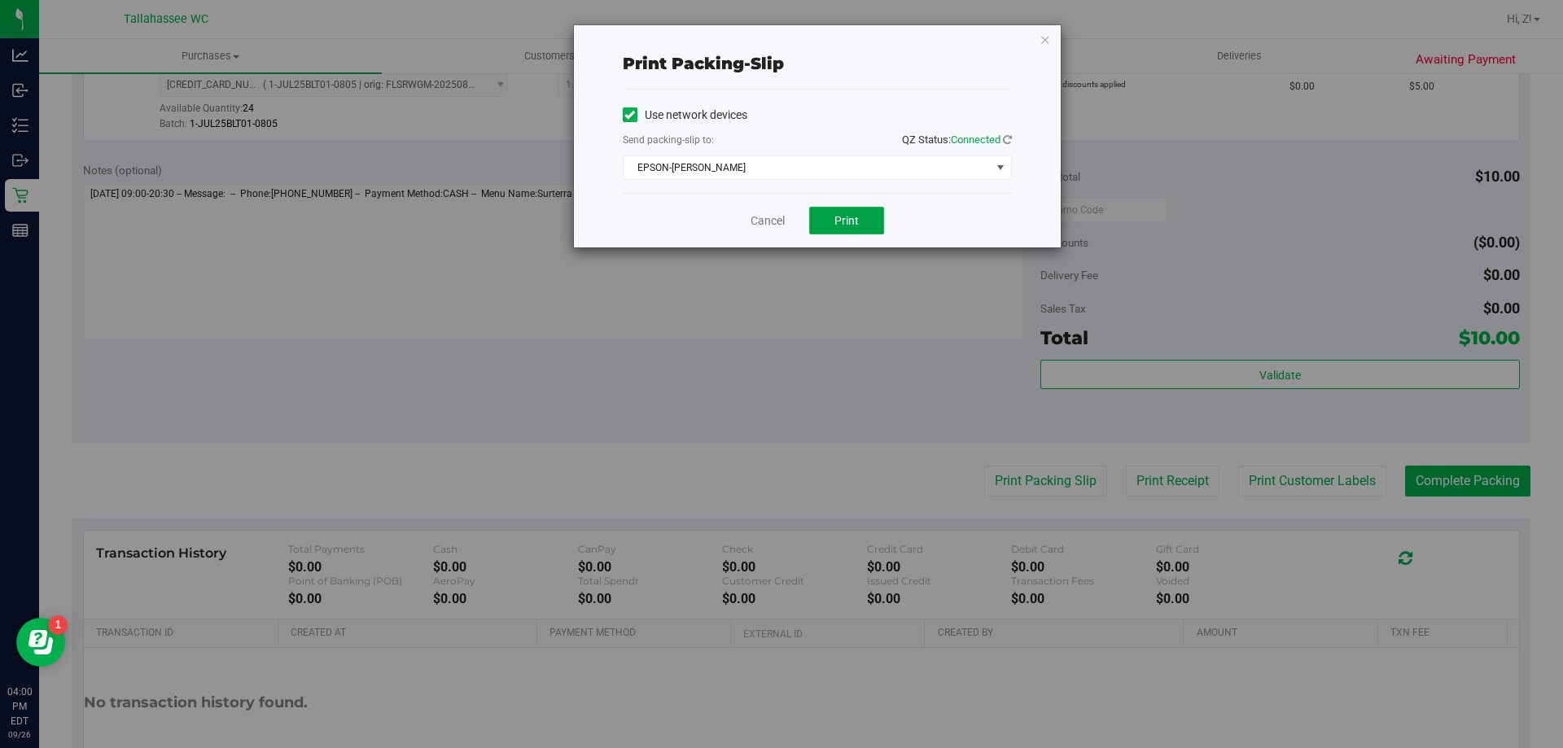 This screenshot has width=1563, height=748. Describe the element at coordinates (685, 115) in the screenshot. I see `label: Use network devices` at that location.